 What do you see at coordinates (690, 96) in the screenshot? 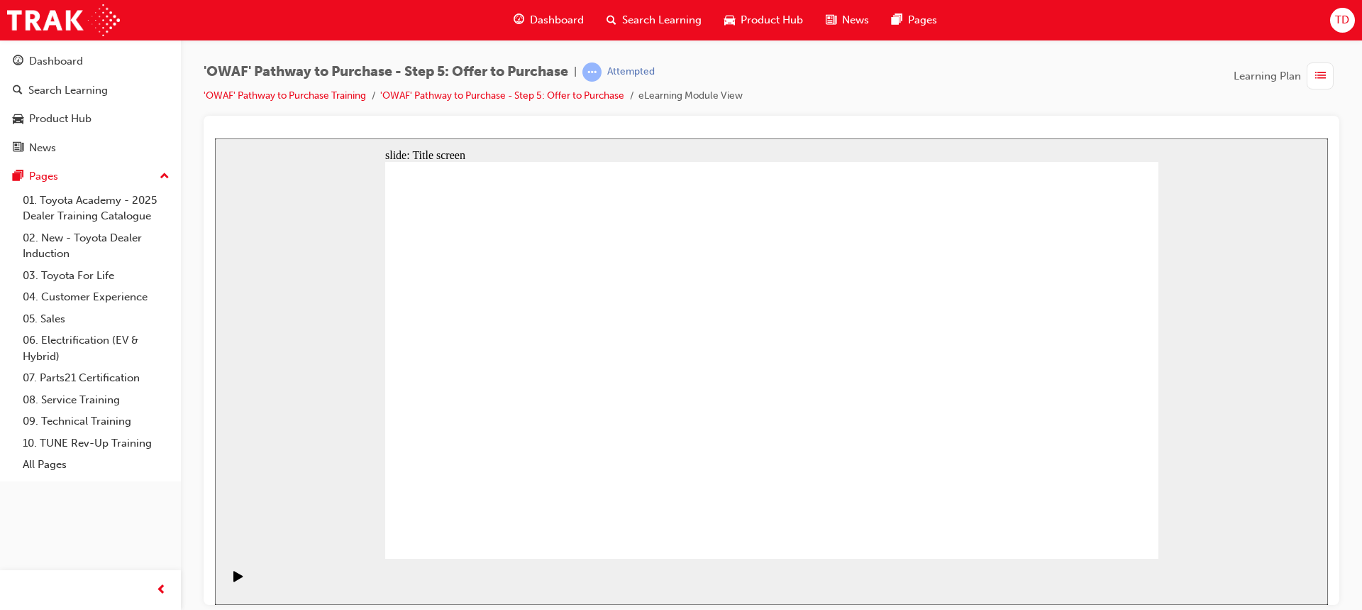
I see `li: eLearning Module View` at bounding box center [690, 96].